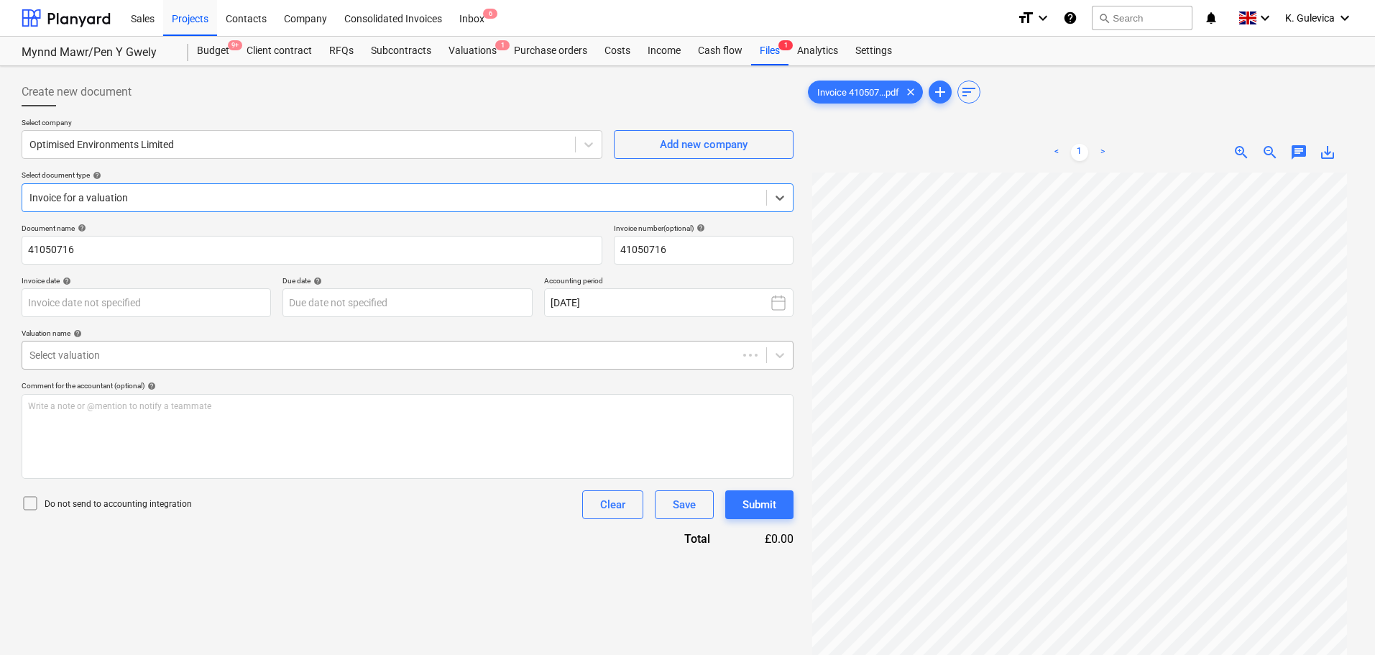  Describe the element at coordinates (664, 51) in the screenshot. I see `a: Income` at that location.